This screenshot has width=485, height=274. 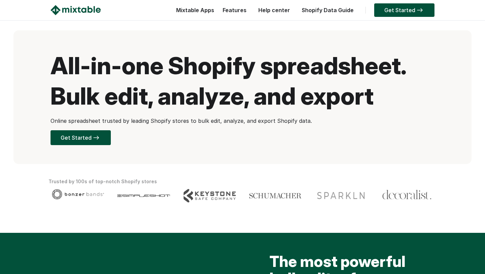 What do you see at coordinates (193, 12) in the screenshot?
I see `div: Mixtable Apps` at bounding box center [193, 12].